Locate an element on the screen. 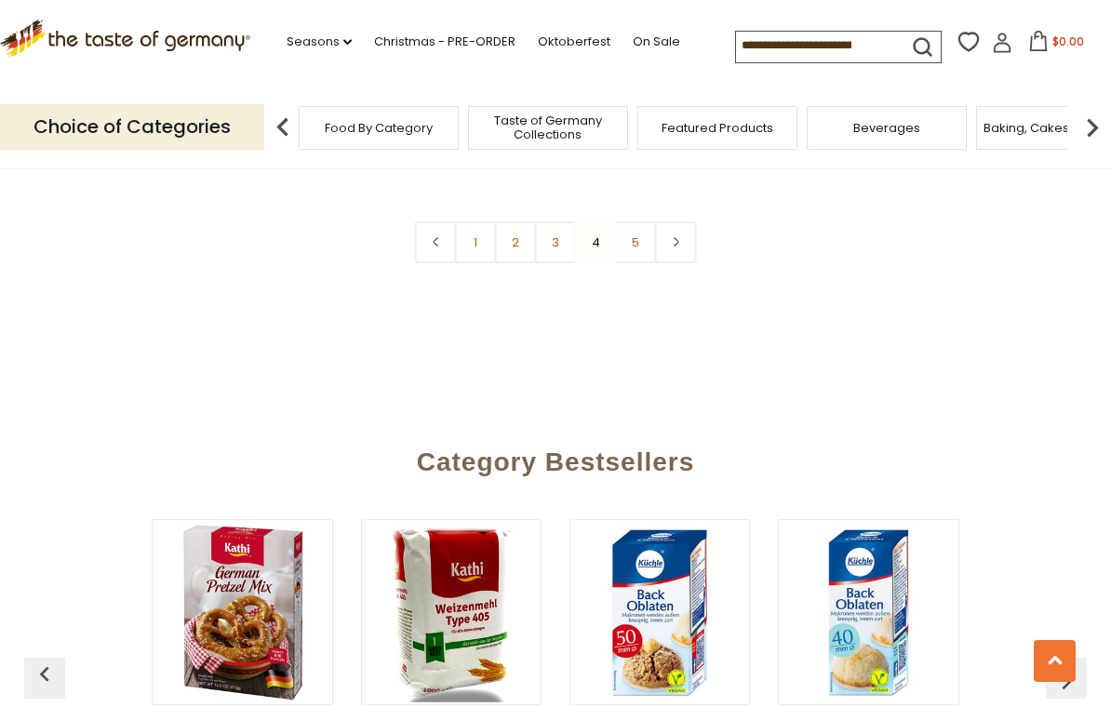  img: Kuechle Oblaten Round Baking Wafers 50mm 1.3 oz is located at coordinates (660, 612).